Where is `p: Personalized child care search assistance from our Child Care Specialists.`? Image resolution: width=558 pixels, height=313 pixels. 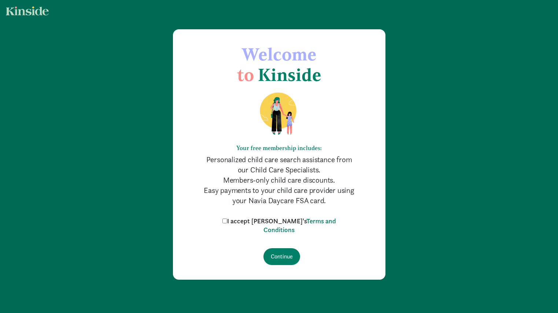
p: Personalized child care search assistance from our Child Care Specialists. is located at coordinates (279, 165).